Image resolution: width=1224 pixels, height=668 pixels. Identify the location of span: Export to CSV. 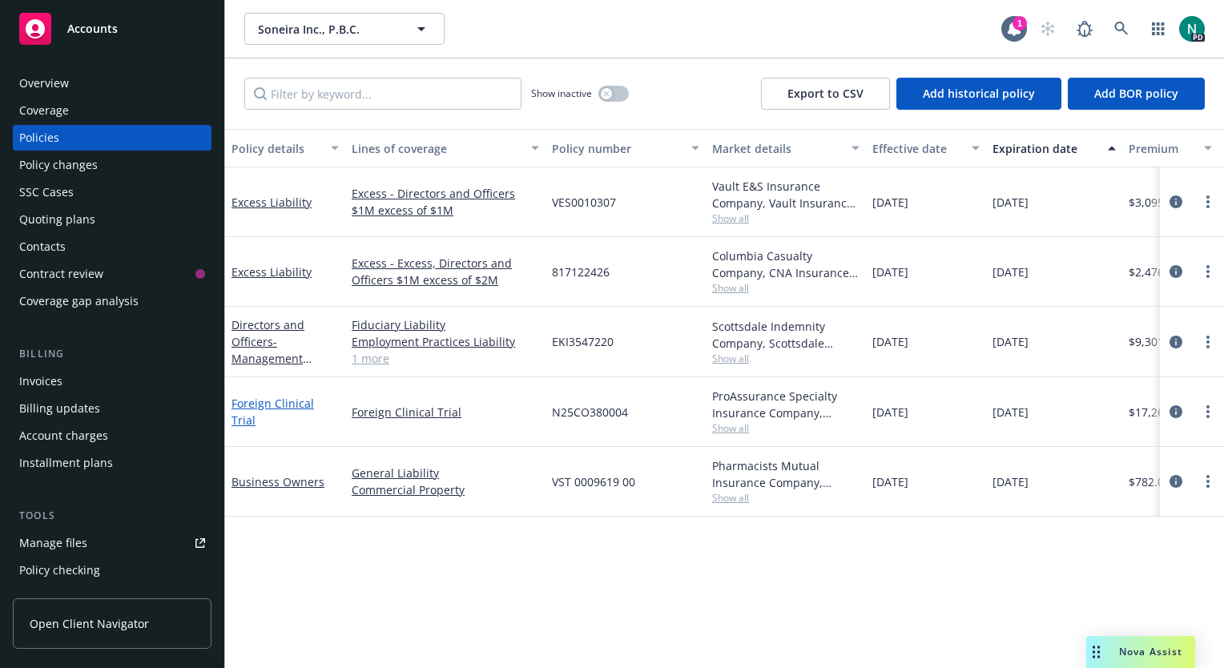
(825, 93).